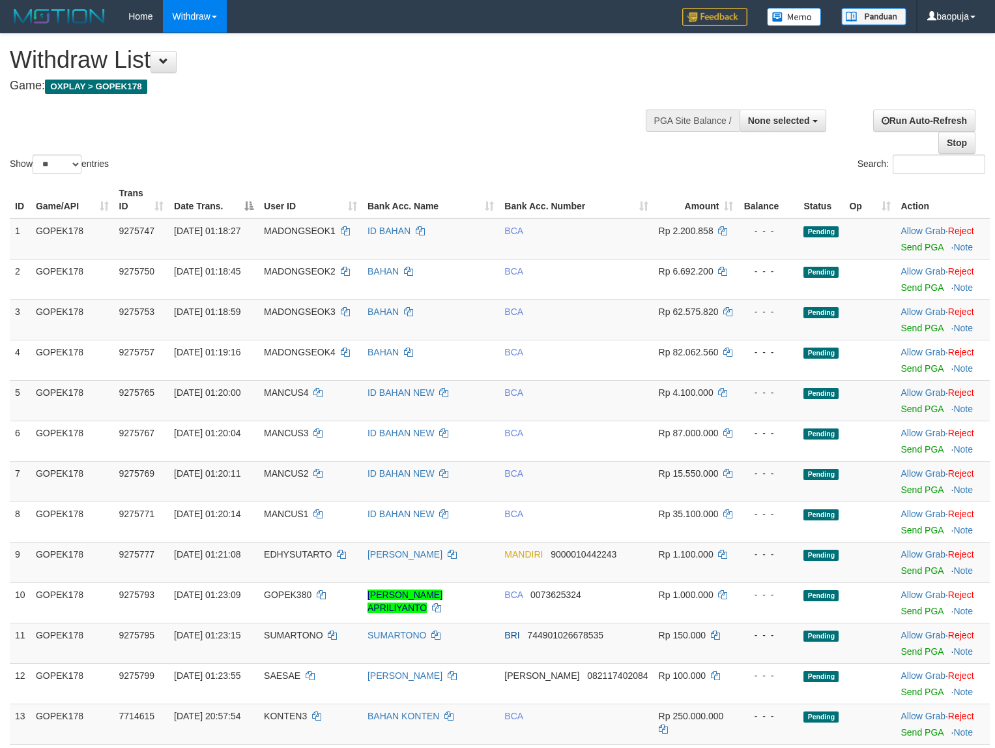  I want to click on th: Date Trans.: activate to sort column descending, so click(214, 199).